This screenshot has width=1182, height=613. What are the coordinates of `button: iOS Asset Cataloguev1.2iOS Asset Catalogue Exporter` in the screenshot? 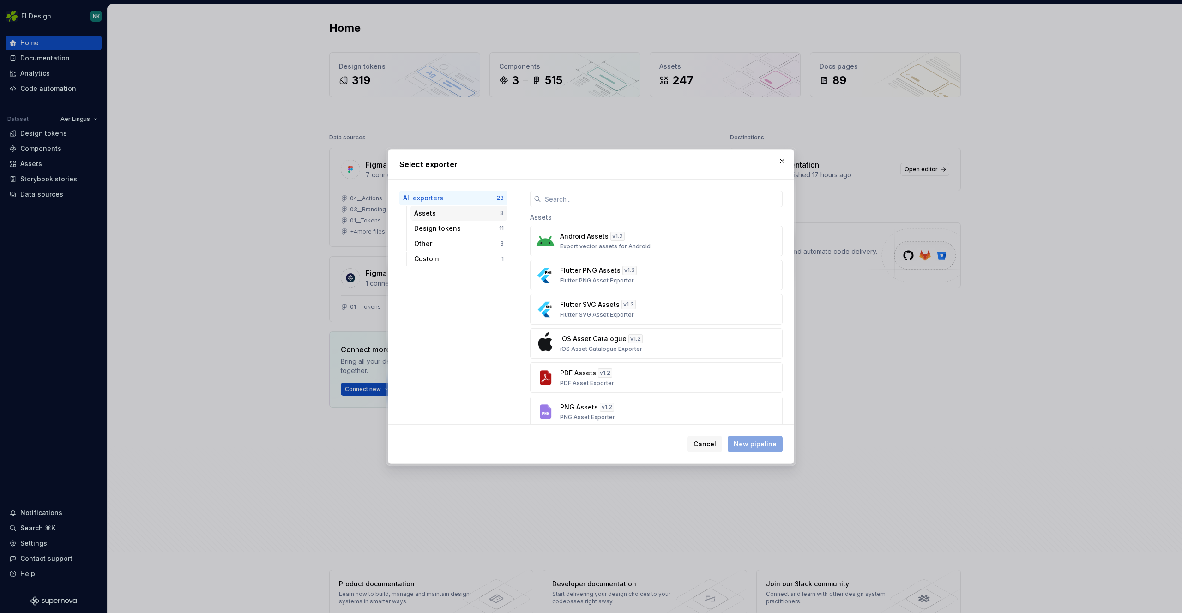 It's located at (656, 344).